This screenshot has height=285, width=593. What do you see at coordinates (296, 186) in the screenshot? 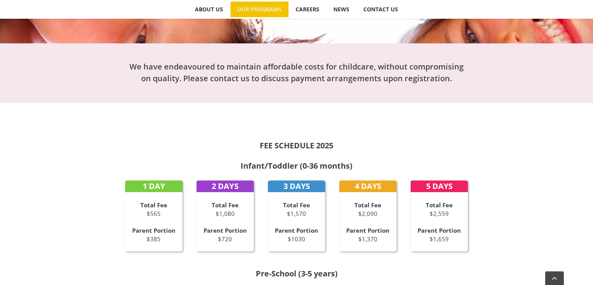
I see `strong: 3 DAYS` at bounding box center [296, 186].